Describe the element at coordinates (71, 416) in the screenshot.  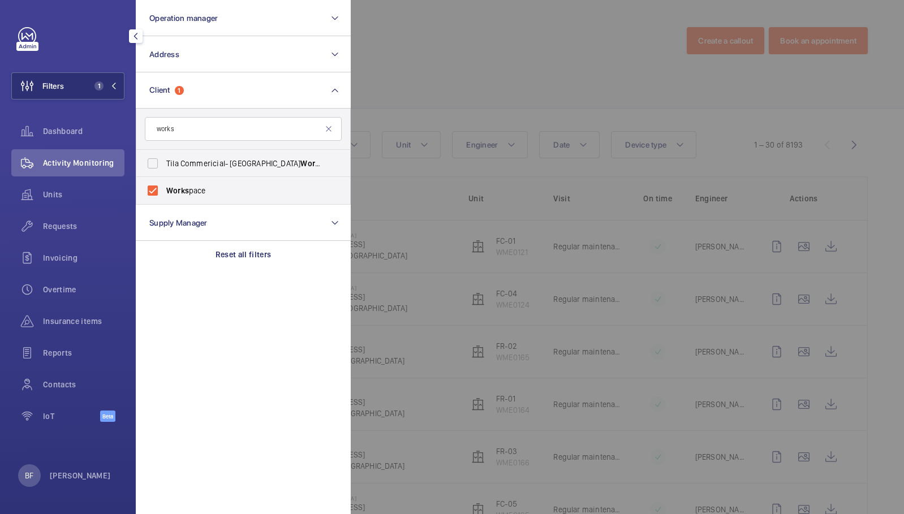
I see `span: IoT` at that location.